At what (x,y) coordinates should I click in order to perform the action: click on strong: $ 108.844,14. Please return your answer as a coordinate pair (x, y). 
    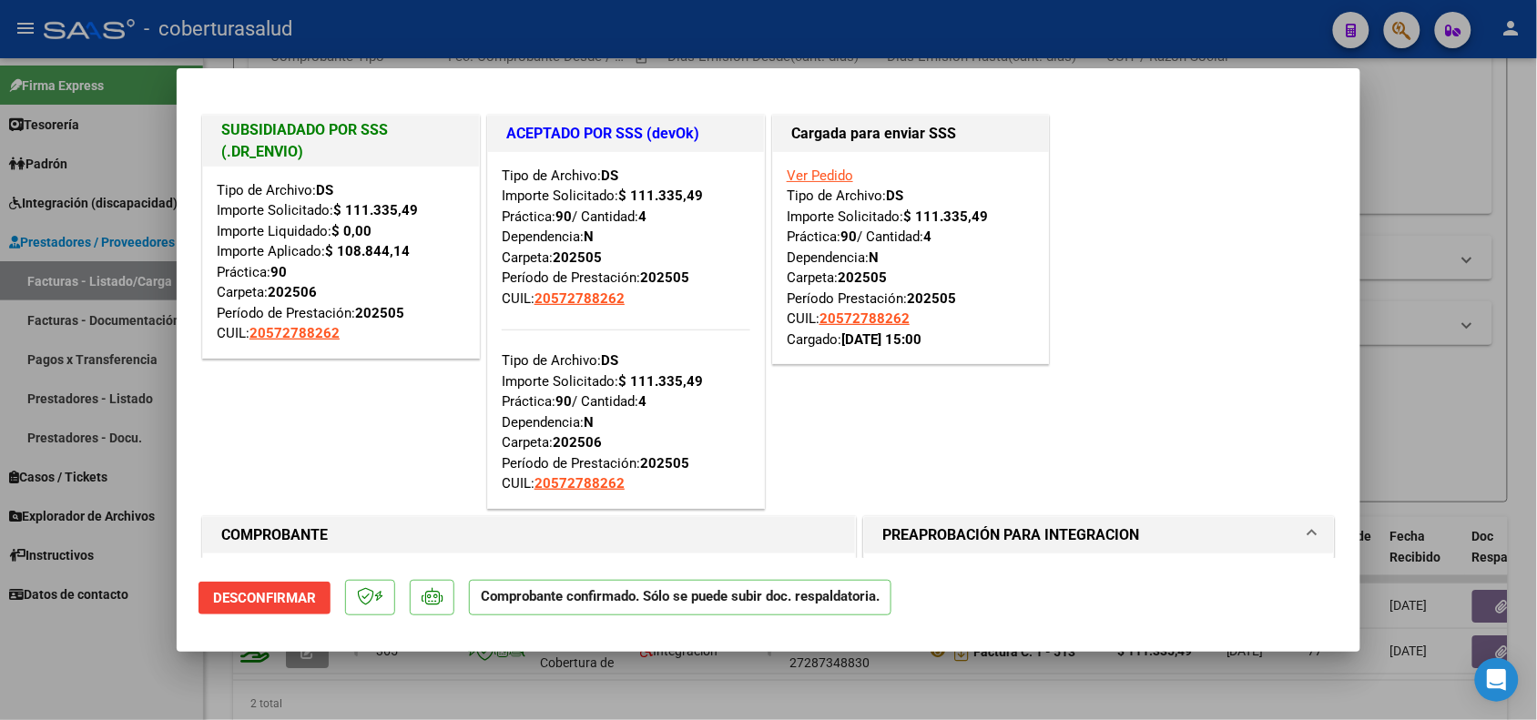
    Looking at the image, I should click on (367, 251).